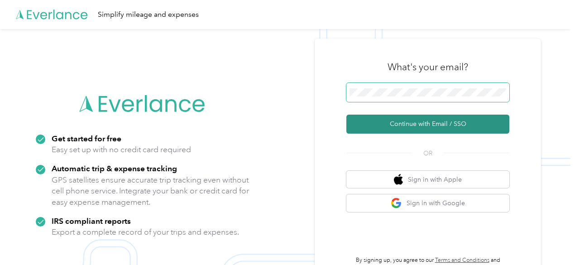  Describe the element at coordinates (399, 179) in the screenshot. I see `img: apple logo` at that location.